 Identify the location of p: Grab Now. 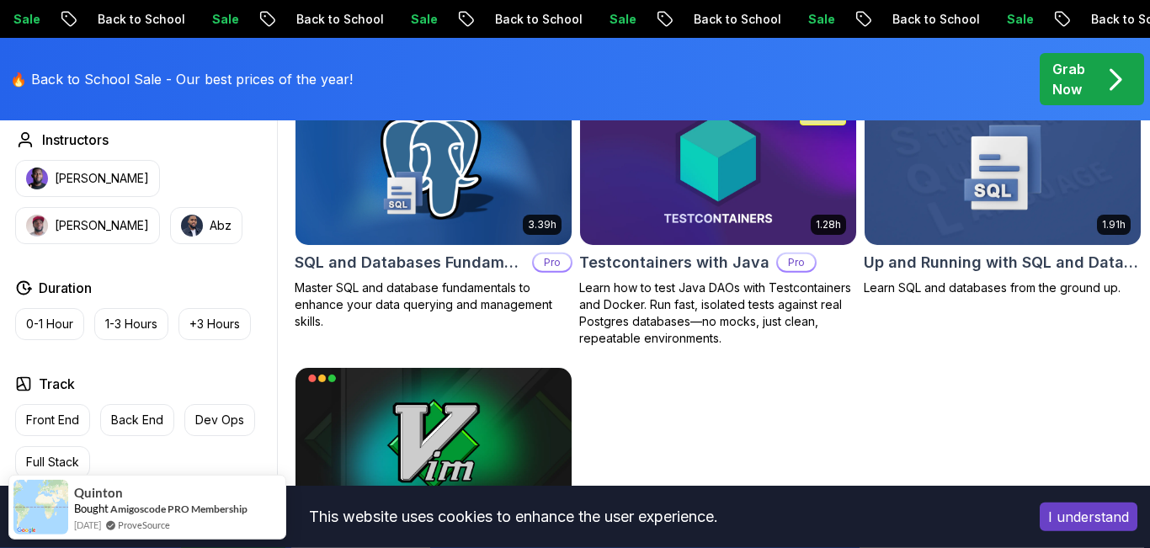
(1068, 79).